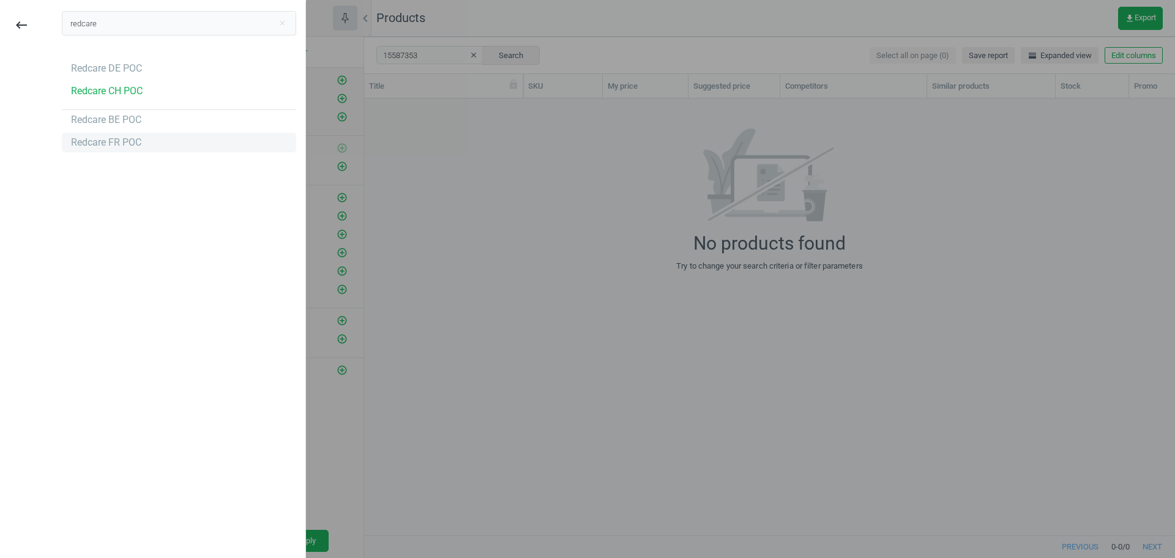  What do you see at coordinates (282, 23) in the screenshot?
I see `button: Close` at bounding box center [282, 23].